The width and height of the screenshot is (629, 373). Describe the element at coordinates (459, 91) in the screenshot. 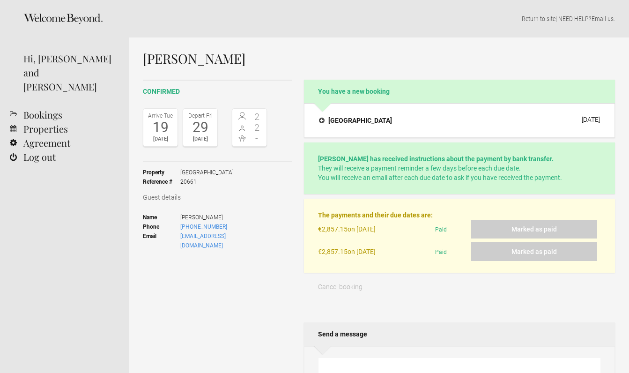

I see `h2: You have a new booking` at that location.